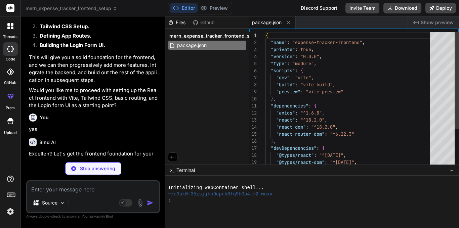 This screenshot has height=228, width=459. What do you see at coordinates (327, 42) in the screenshot?
I see `span: "expense-tracker-frontend"` at bounding box center [327, 42].